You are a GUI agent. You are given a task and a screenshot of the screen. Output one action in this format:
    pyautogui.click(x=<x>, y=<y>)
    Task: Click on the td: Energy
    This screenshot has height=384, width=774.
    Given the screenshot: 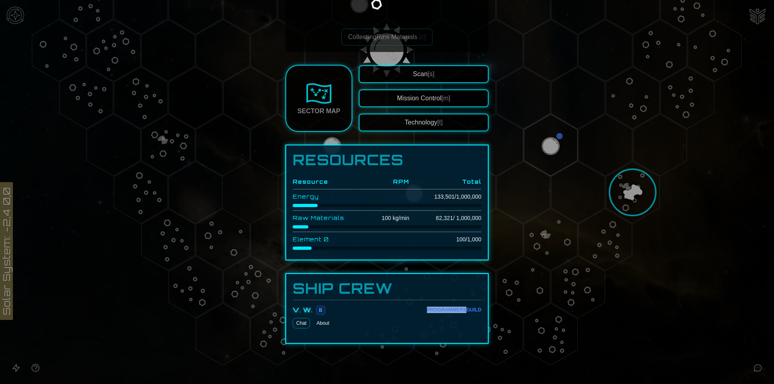 What is the action you would take?
    pyautogui.click(x=329, y=197)
    